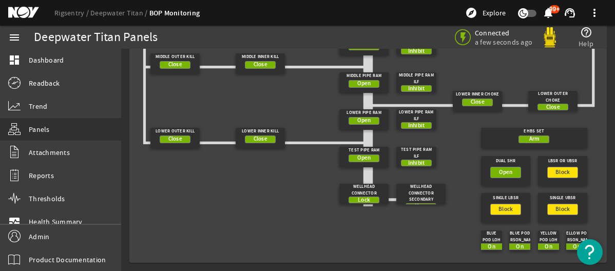 This screenshot has width=615, height=271. What do you see at coordinates (506, 198) in the screenshot?
I see `div: Single LBSR` at bounding box center [506, 198].